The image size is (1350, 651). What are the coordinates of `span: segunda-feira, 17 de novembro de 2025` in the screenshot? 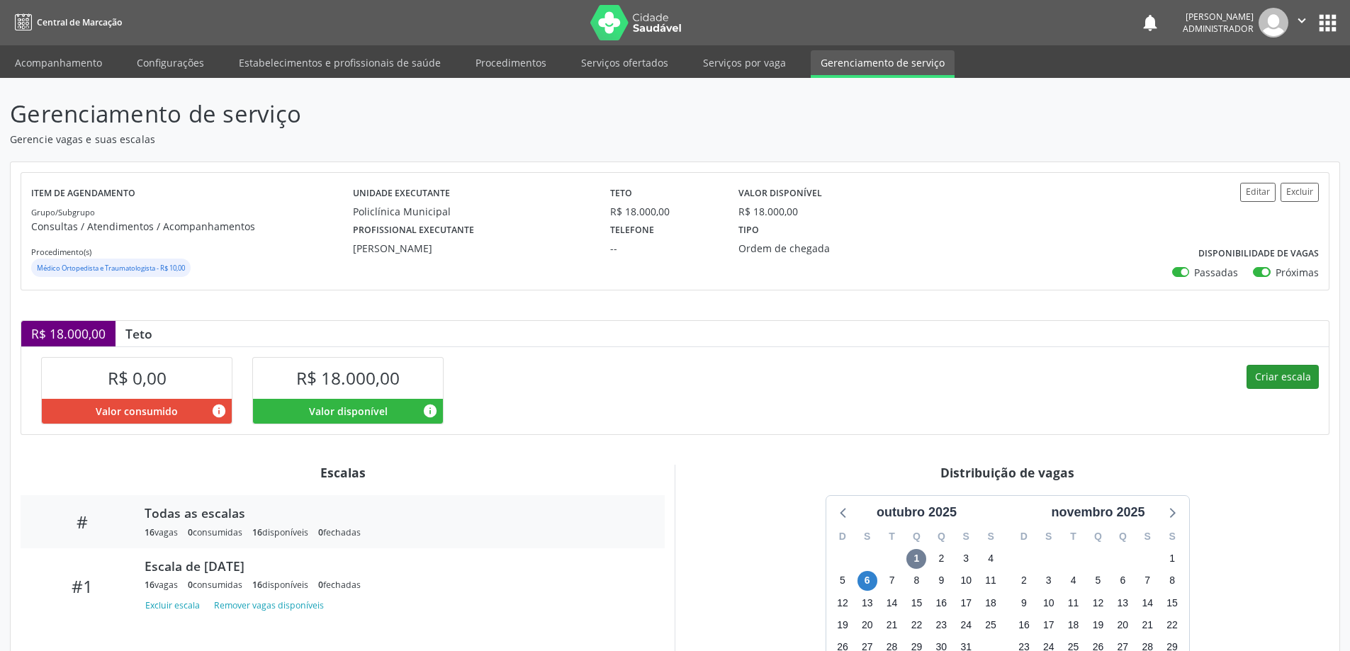 It's located at (1049, 625).